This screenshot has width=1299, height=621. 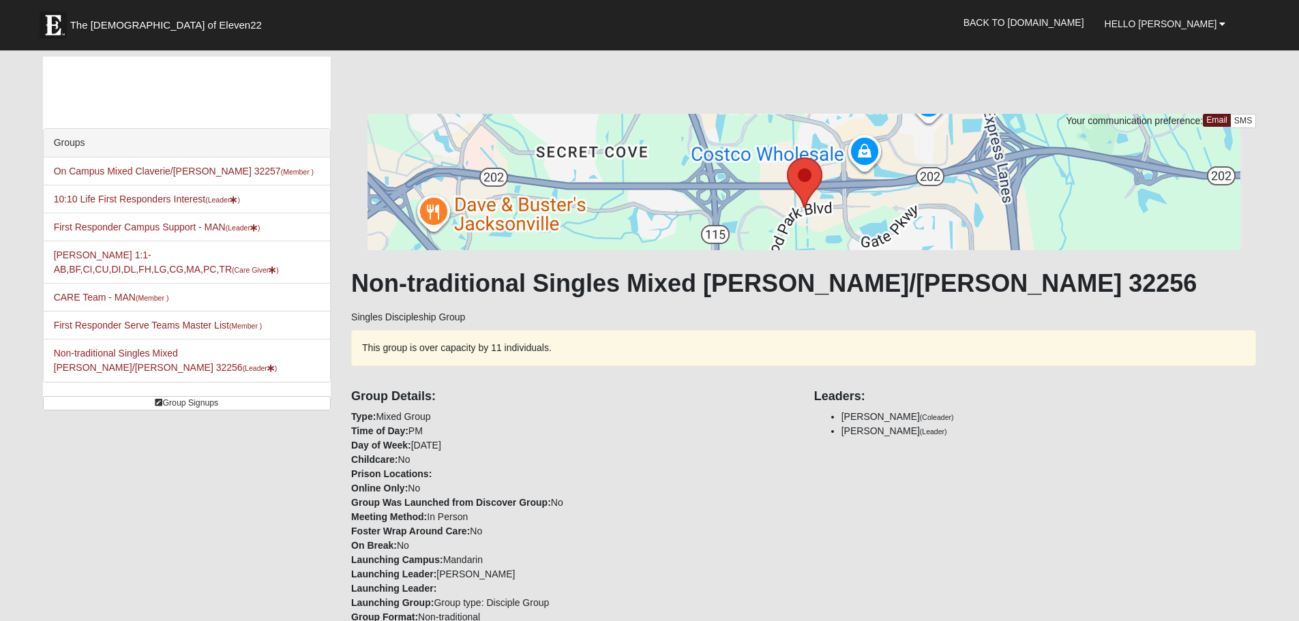 What do you see at coordinates (397, 560) in the screenshot?
I see `strong: Launching Campus:` at bounding box center [397, 560].